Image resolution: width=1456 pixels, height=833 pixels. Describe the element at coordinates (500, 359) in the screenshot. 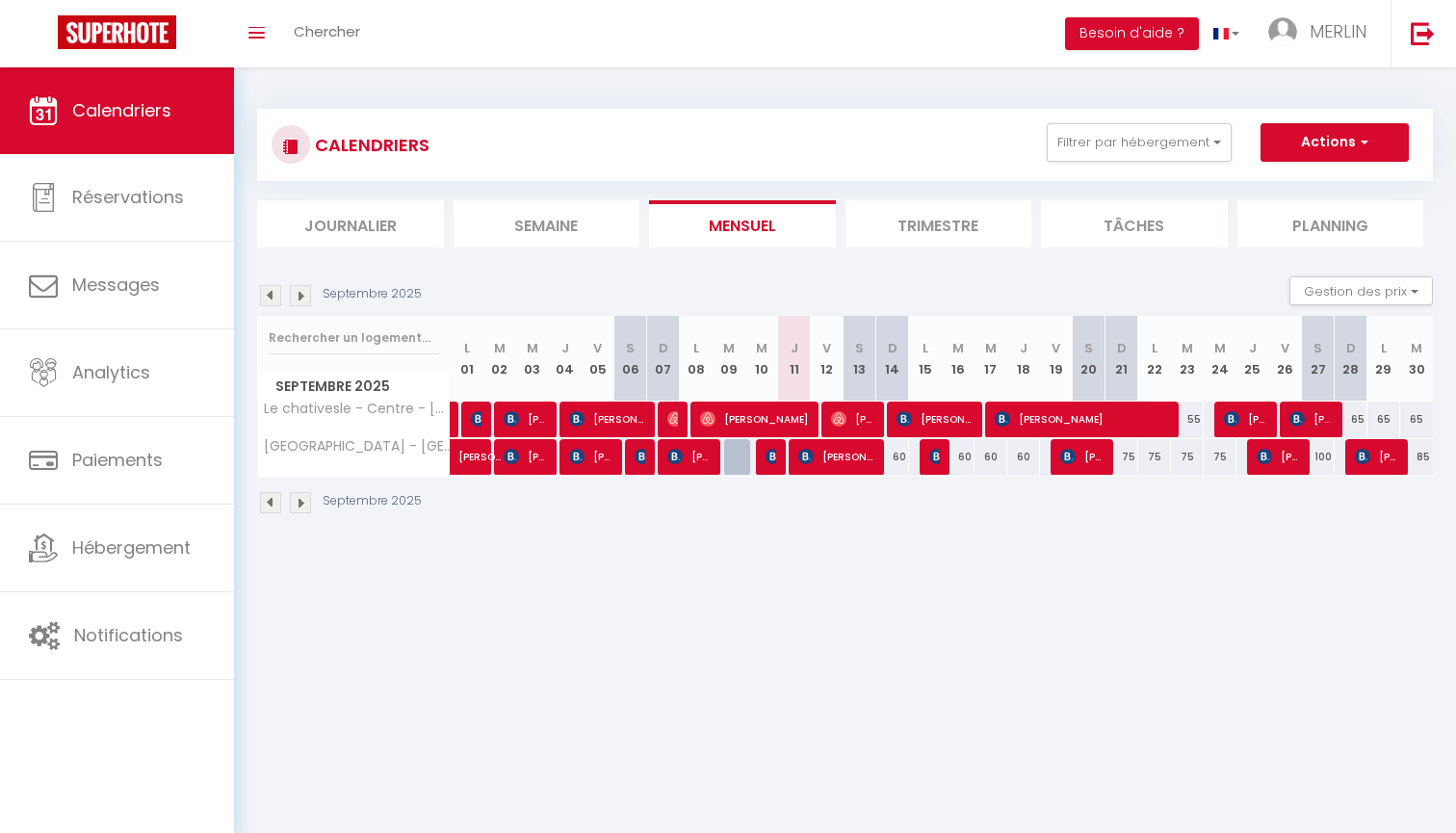

I see `th: 02` at that location.